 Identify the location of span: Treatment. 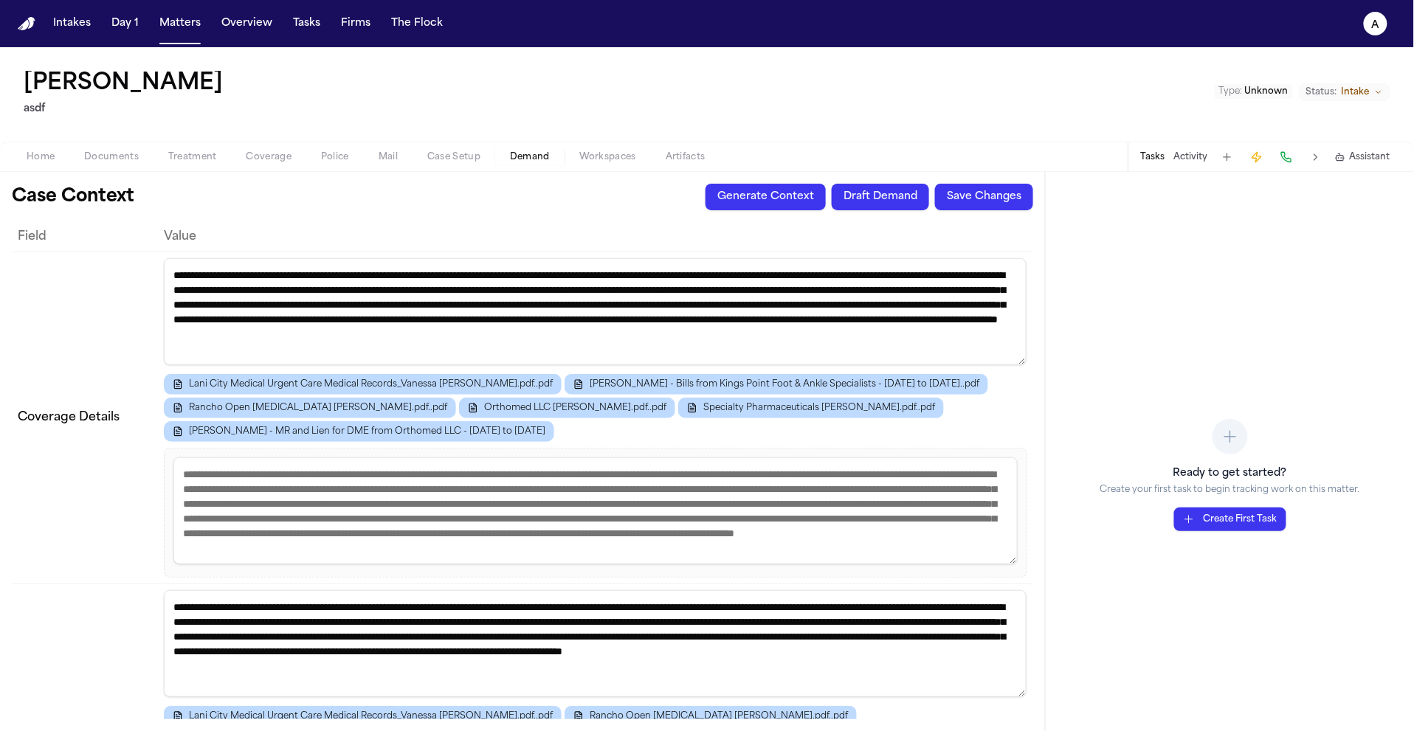
(193, 157).